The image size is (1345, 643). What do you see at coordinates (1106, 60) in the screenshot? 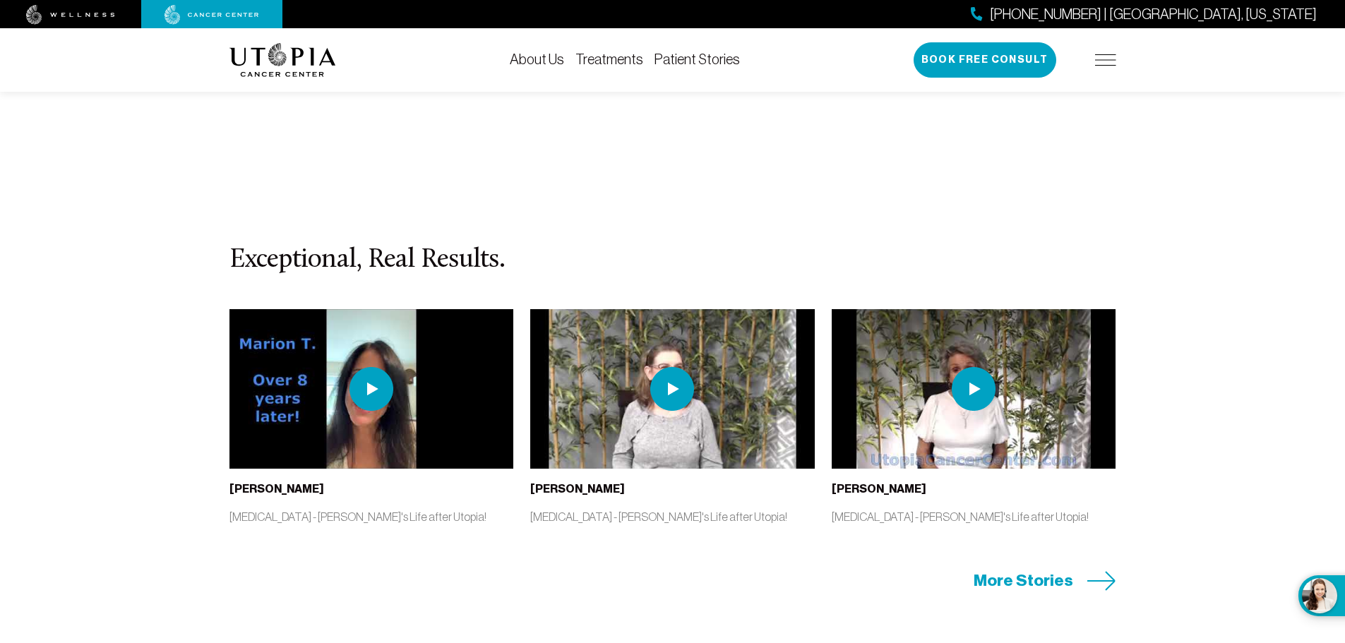
I see `img: icon-hamburger` at bounding box center [1106, 60].